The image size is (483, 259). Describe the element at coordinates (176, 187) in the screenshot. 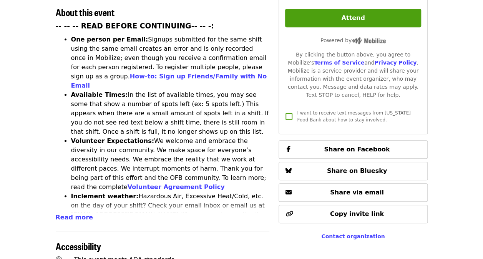

I see `a: Volunteer Agreement Policy` at that location.